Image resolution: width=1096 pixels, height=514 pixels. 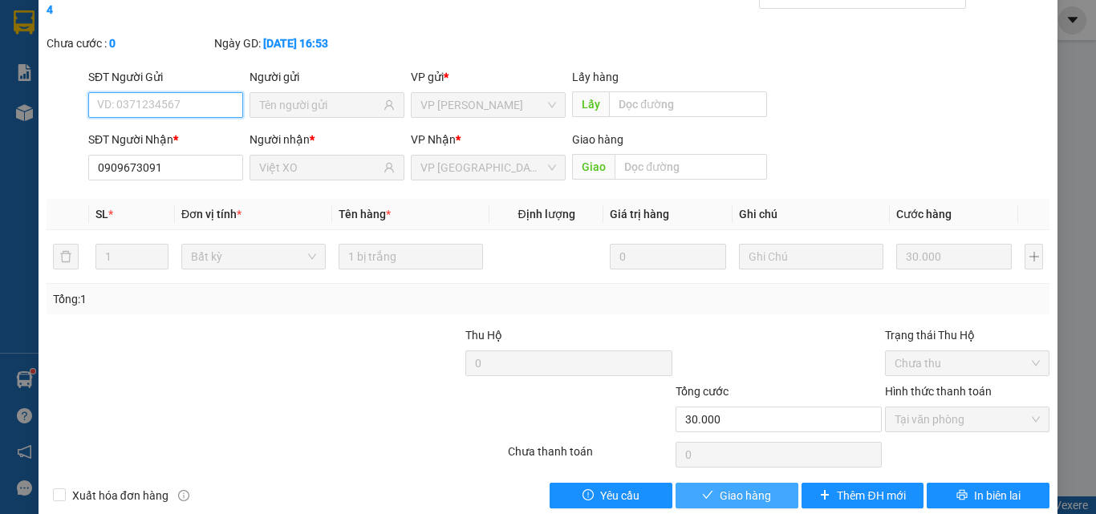 What do you see at coordinates (702, 392) in the screenshot?
I see `span: Tổng cước` at bounding box center [702, 392].